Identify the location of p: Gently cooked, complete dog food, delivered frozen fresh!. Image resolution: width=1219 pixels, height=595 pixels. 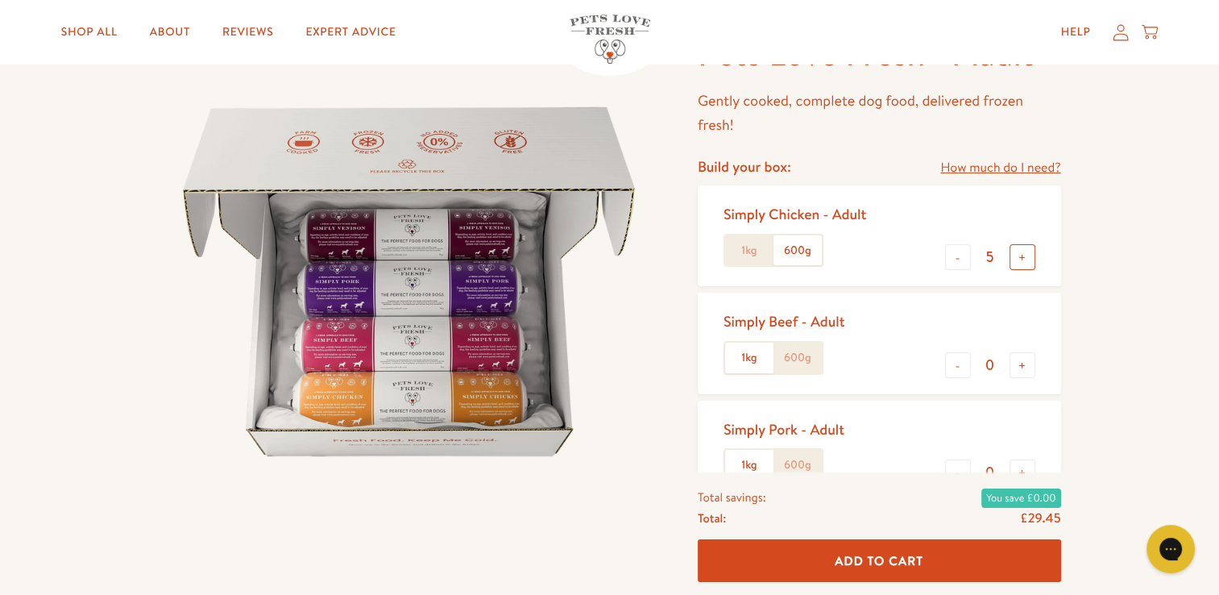
(879, 113).